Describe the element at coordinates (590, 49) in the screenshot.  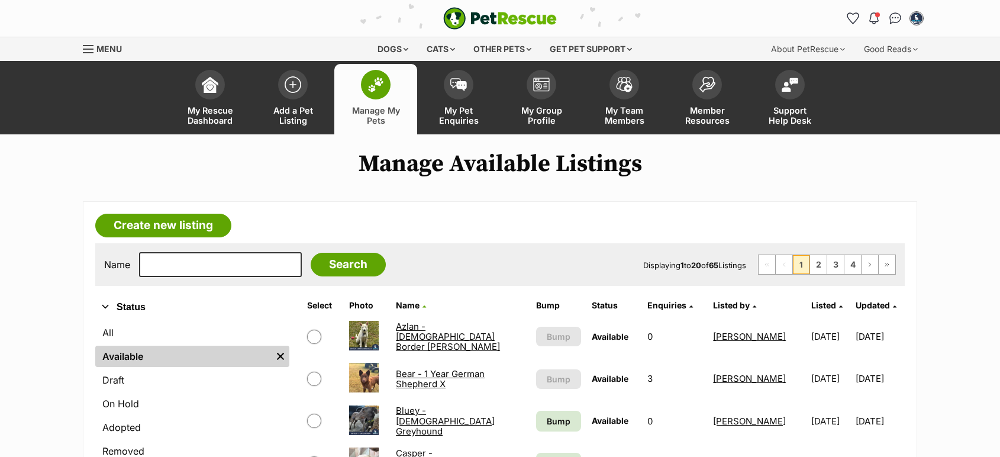
I see `div: Get pet support` at that location.